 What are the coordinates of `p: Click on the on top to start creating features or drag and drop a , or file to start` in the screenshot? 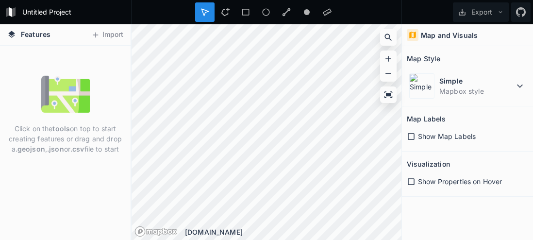 It's located at (65, 138).